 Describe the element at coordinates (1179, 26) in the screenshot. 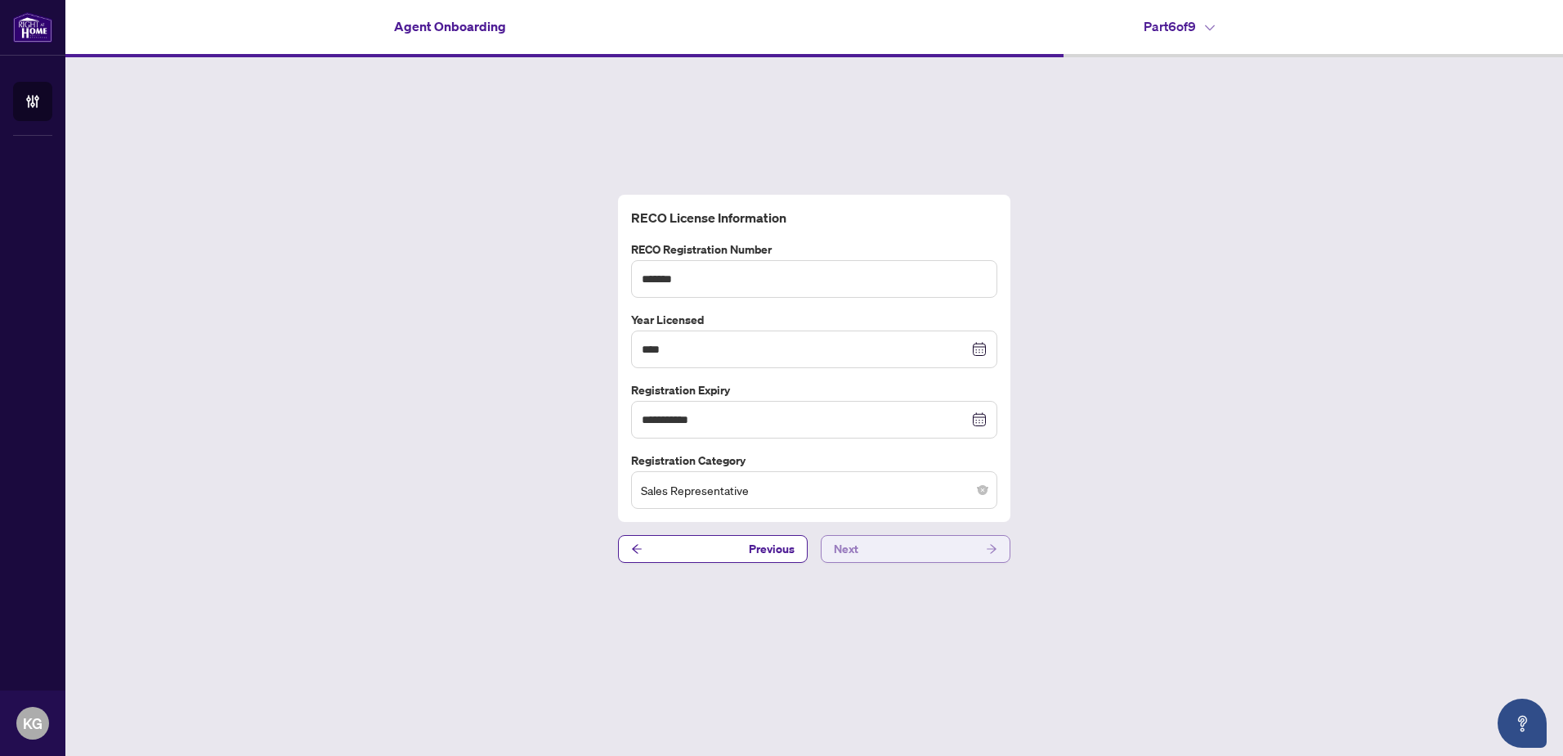

I see `h4: Part 6 of 9` at that location.